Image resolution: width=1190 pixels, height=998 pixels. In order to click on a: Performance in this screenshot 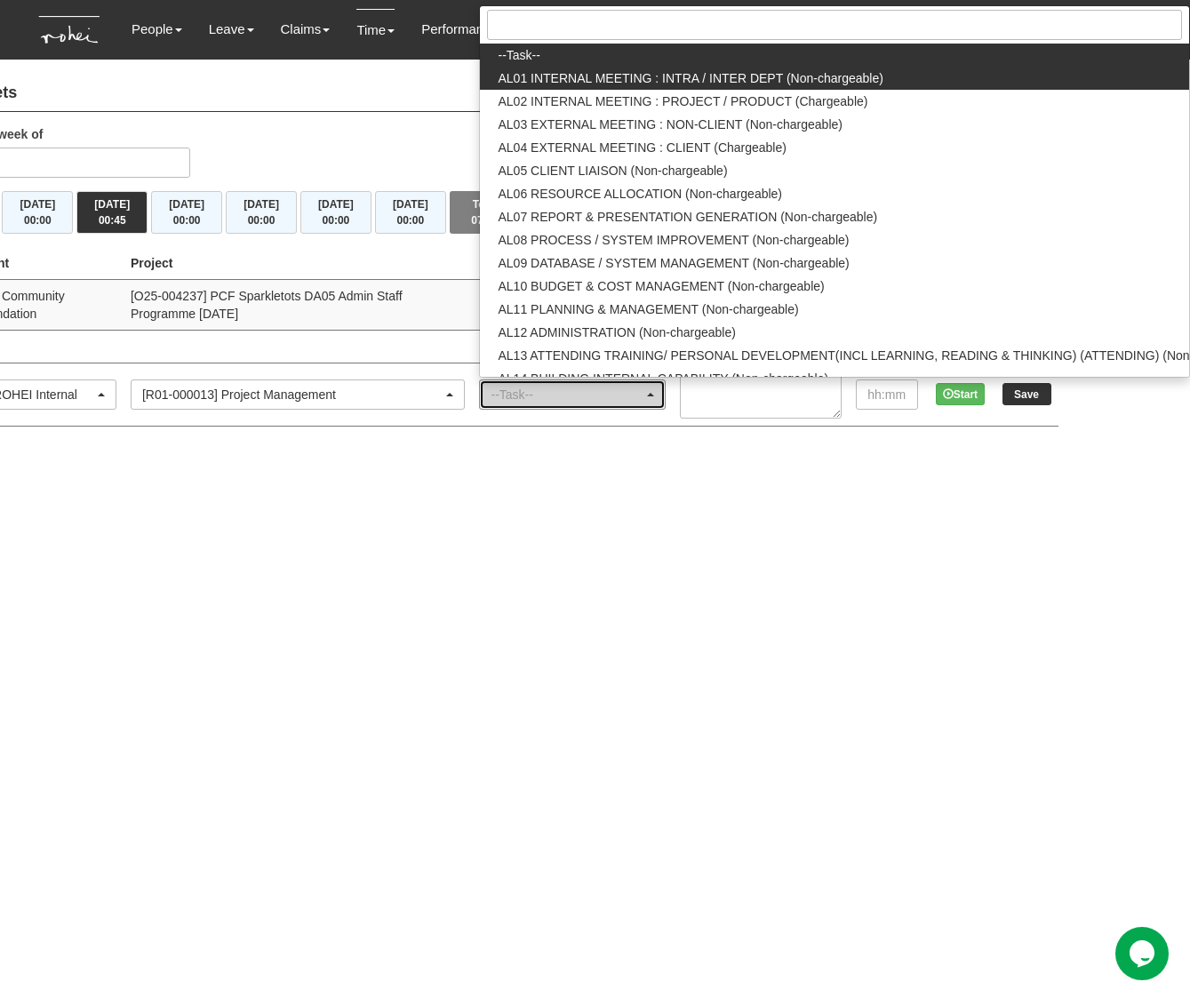, I will do `click(464, 29)`.